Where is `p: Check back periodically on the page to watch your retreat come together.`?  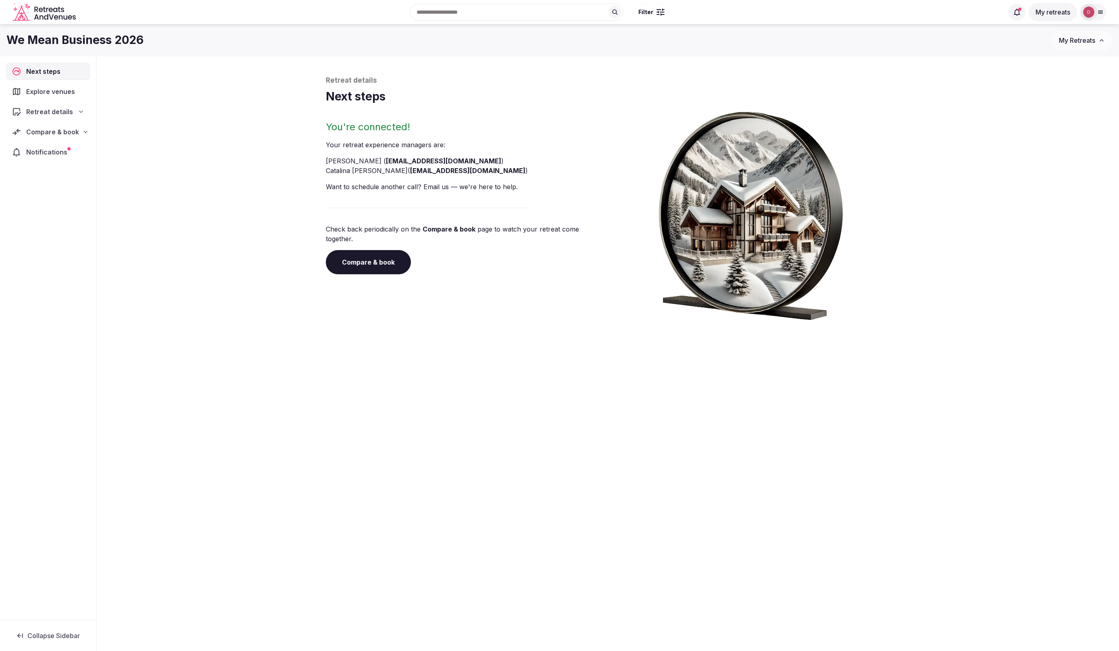 p: Check back periodically on the page to watch your retreat come together. is located at coordinates (465, 234).